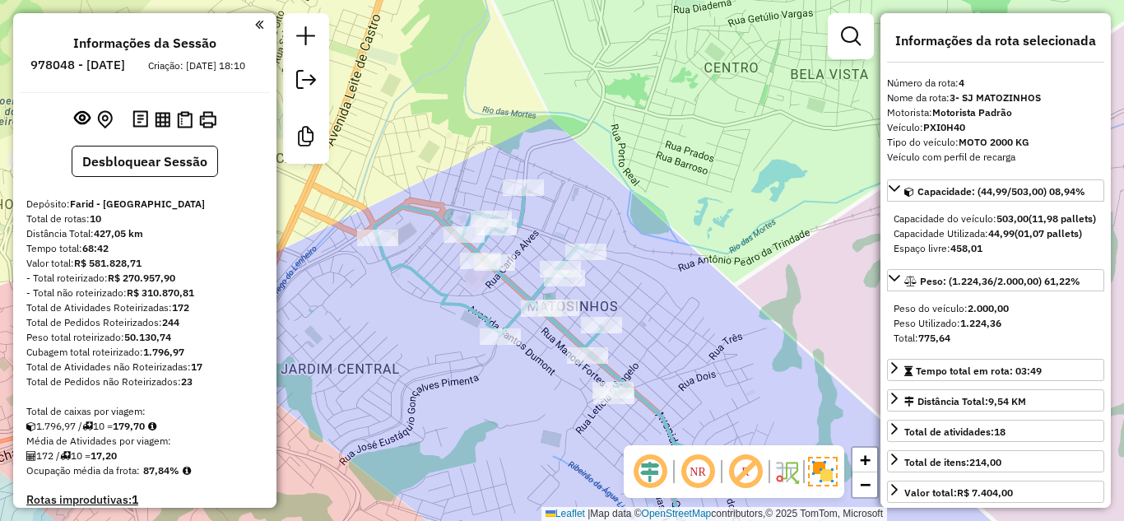 The height and width of the screenshot is (521, 1124). What do you see at coordinates (650, 471) in the screenshot?
I see `span: Ocultar deslocamento` at bounding box center [650, 471].